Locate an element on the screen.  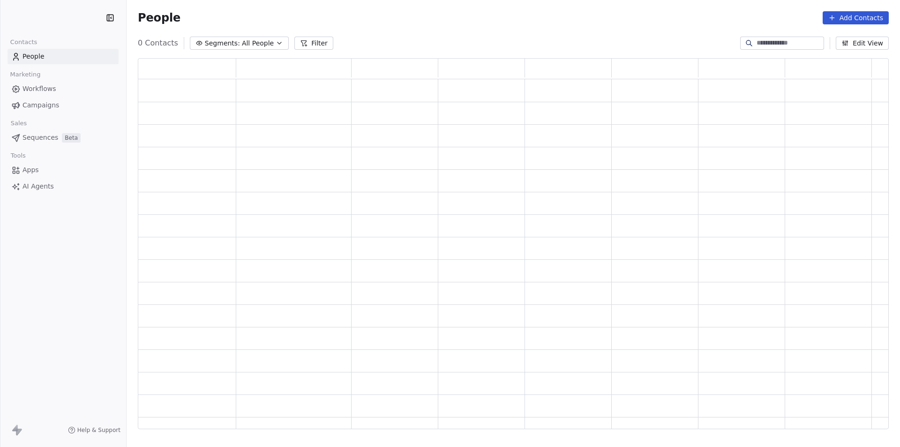
span: Marketing is located at coordinates (25, 74).